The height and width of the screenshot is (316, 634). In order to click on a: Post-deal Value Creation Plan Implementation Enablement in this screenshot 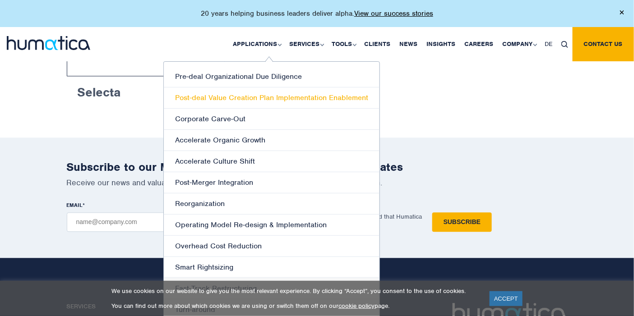, I will do `click(272, 98)`.